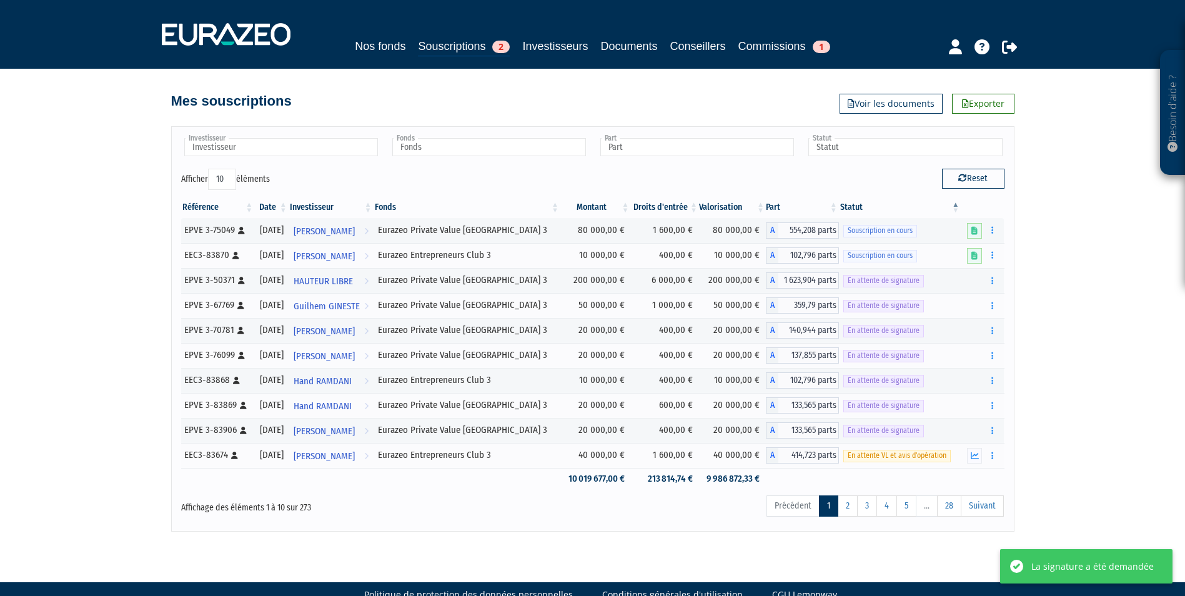 This screenshot has width=1185, height=596. What do you see at coordinates (501, 47) in the screenshot?
I see `span: 2` at bounding box center [501, 47].